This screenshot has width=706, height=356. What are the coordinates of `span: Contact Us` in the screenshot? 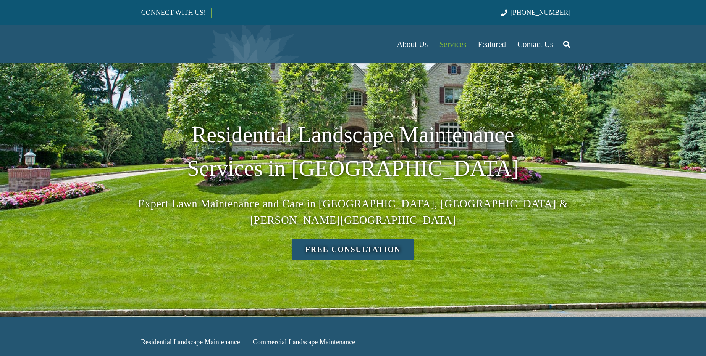 It's located at (535, 44).